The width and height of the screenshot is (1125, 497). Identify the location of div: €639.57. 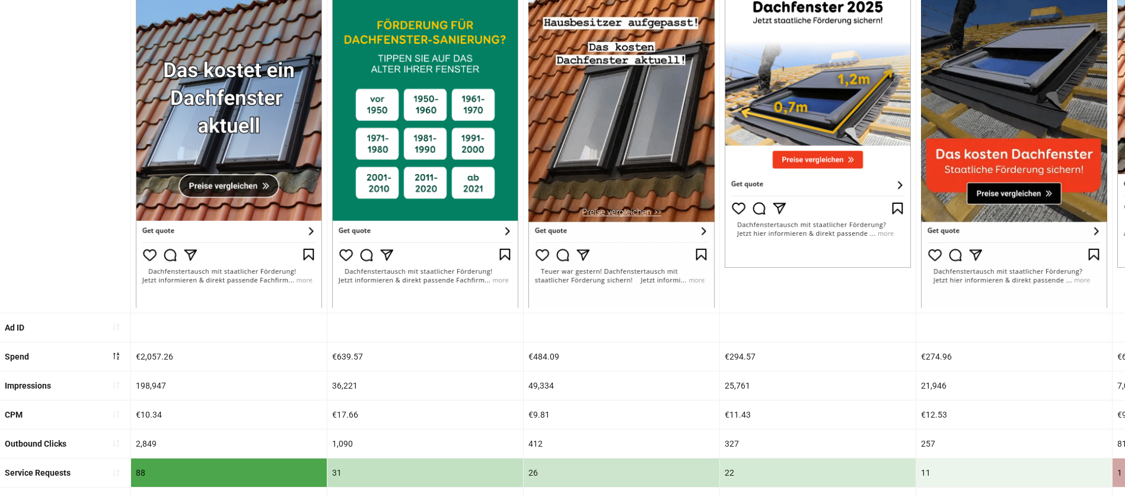
(425, 357).